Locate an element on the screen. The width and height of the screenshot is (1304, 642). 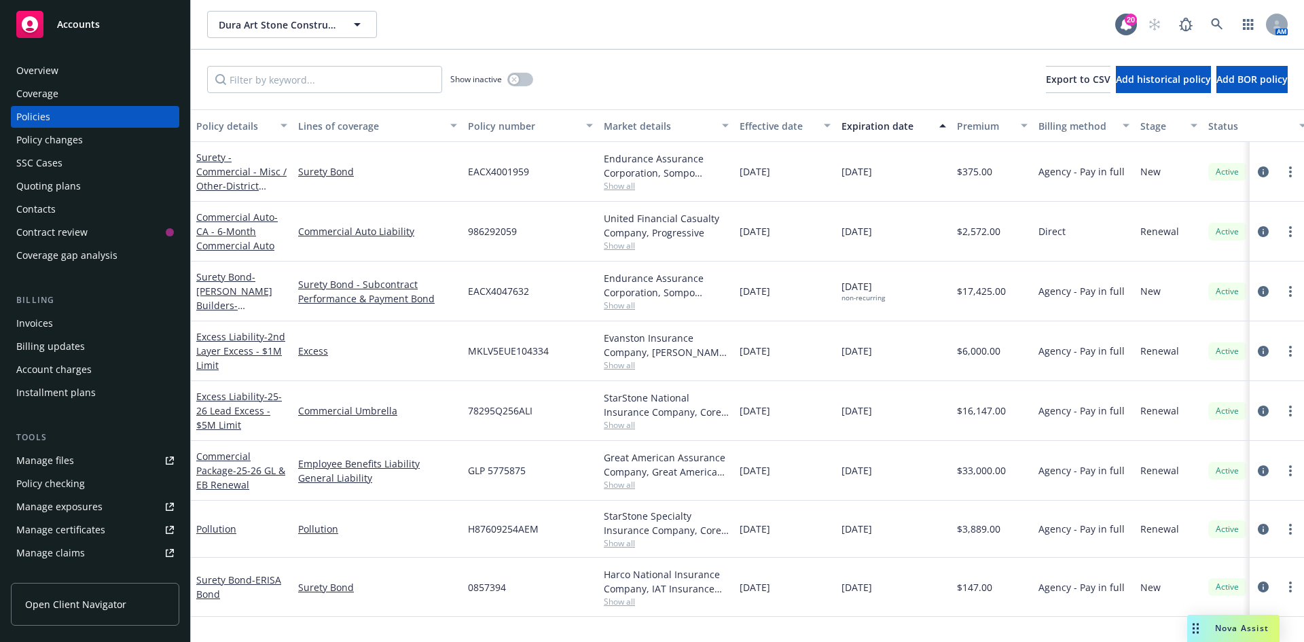
span: GLP 5775875 is located at coordinates (496, 470).